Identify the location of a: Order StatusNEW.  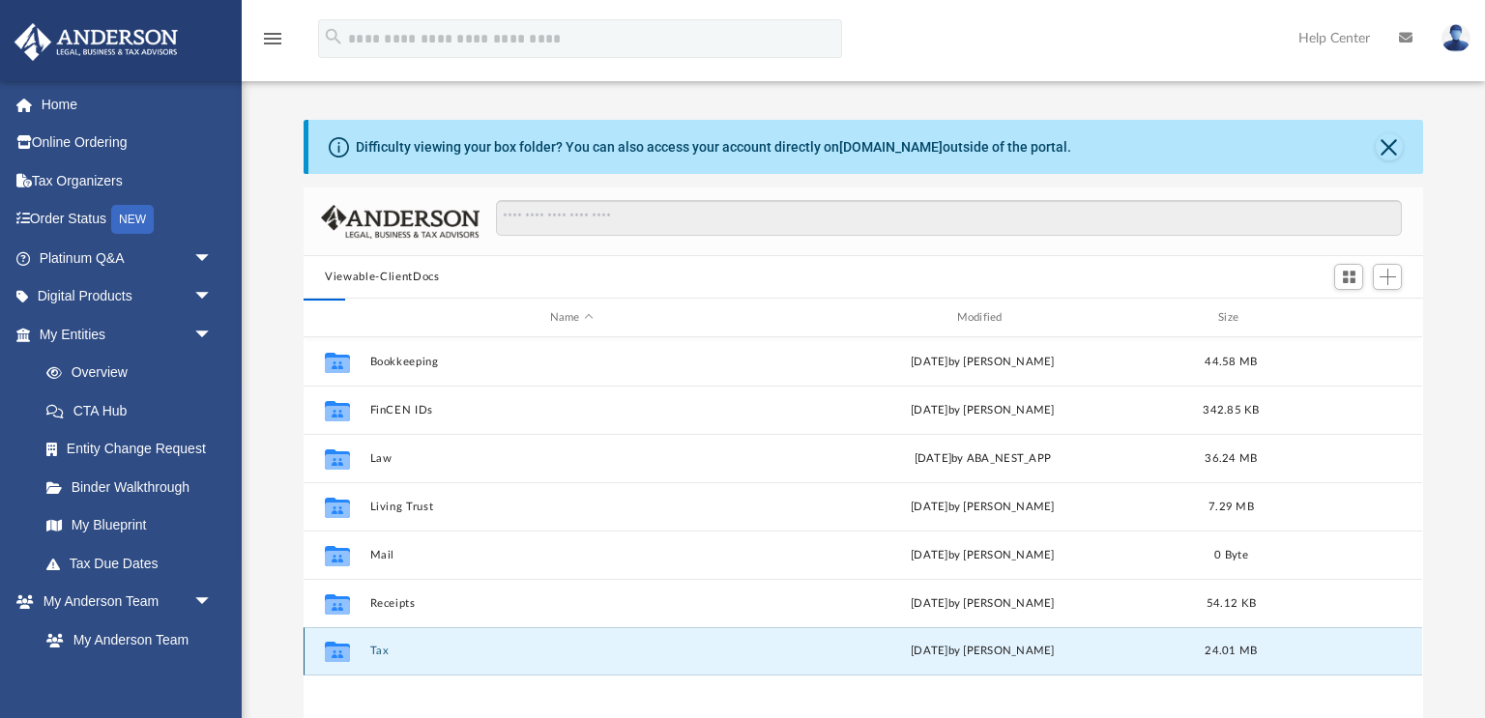
(128, 219).